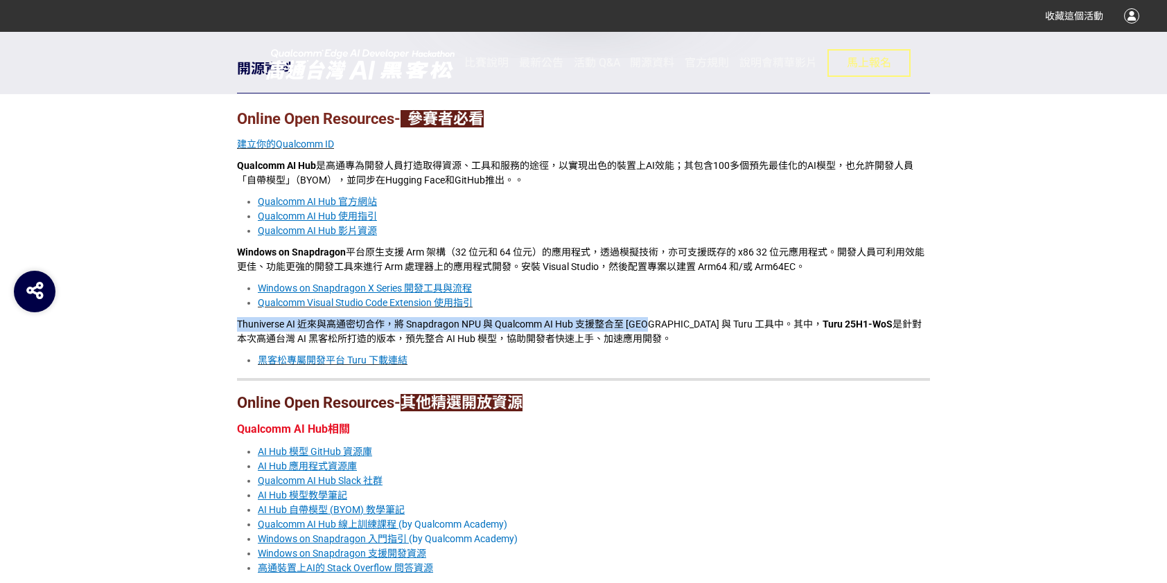  Describe the element at coordinates (365, 303) in the screenshot. I see `a: Qualcomm Visual Studio Code Extension 使用指引` at that location.